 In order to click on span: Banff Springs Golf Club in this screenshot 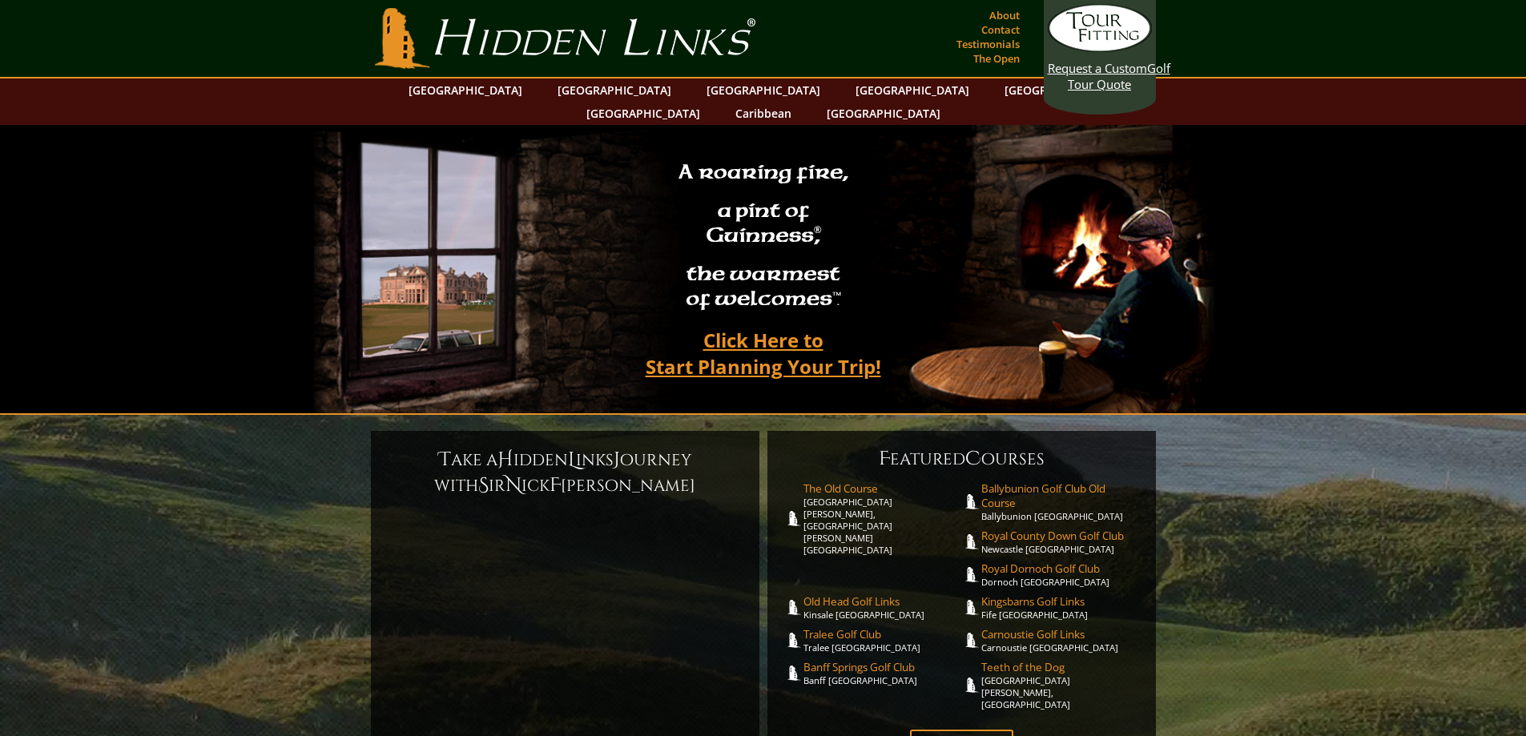, I will do `click(883, 667)`.